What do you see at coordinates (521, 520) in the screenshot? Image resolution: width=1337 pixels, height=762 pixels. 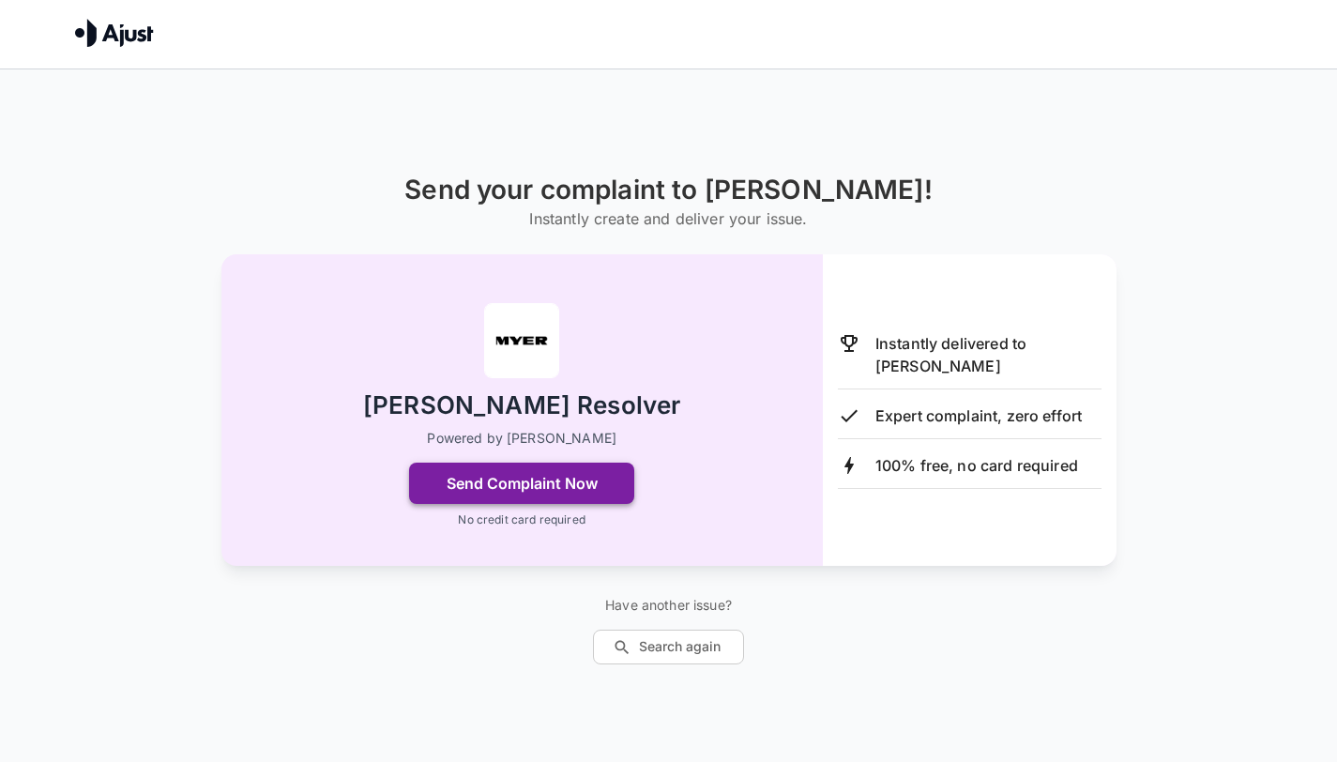 I see `p: No credit card required` at bounding box center [521, 520].